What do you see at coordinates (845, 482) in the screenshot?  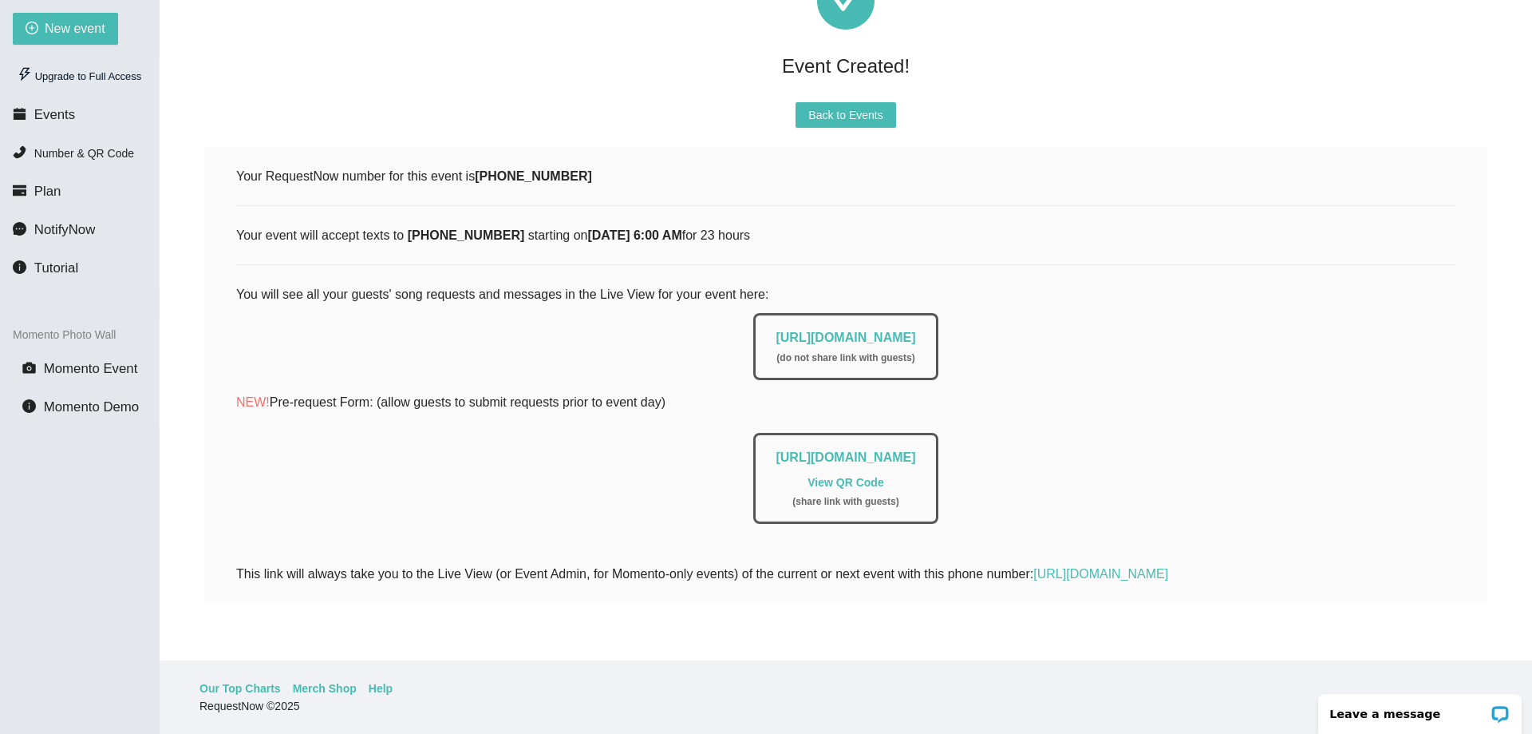 I see `a: View QR Code` at bounding box center [845, 482].